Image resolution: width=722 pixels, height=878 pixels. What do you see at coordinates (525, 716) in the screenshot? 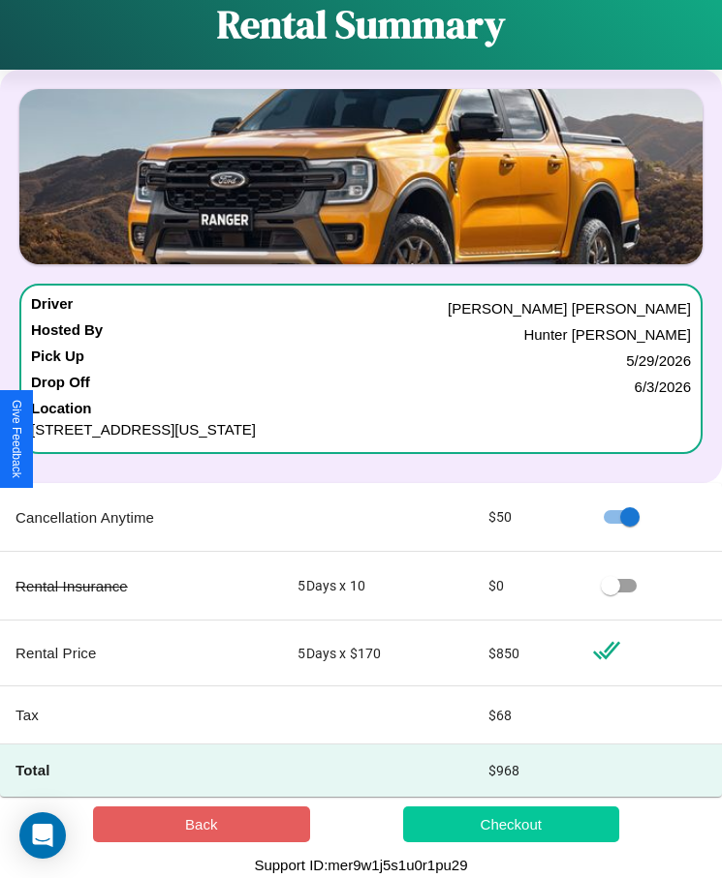
I see `td: $ 68` at bounding box center [525, 716].